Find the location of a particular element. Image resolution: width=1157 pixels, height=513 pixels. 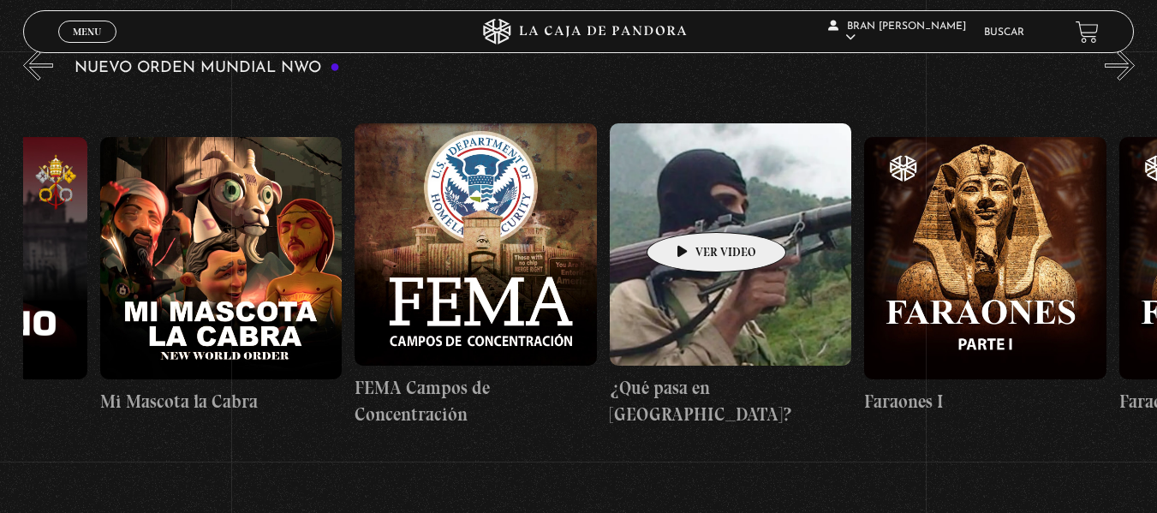

a: Mi Mascota la Cabra is located at coordinates (221, 276).